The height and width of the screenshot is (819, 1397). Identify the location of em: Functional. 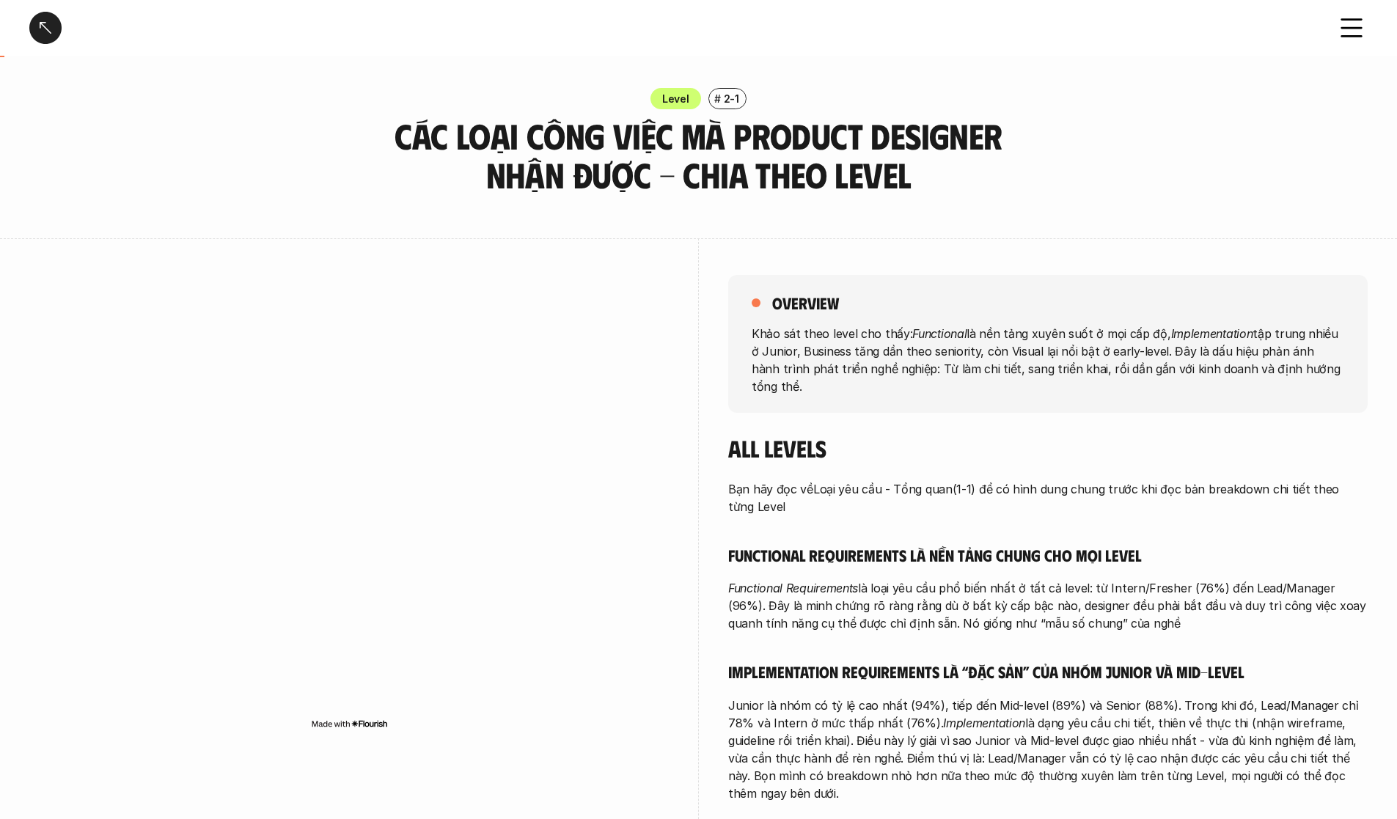
(939, 333).